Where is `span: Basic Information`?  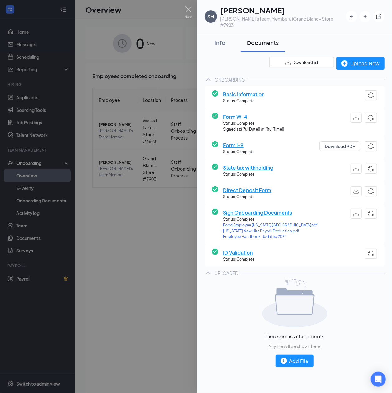
span: Basic Information is located at coordinates (244, 94).